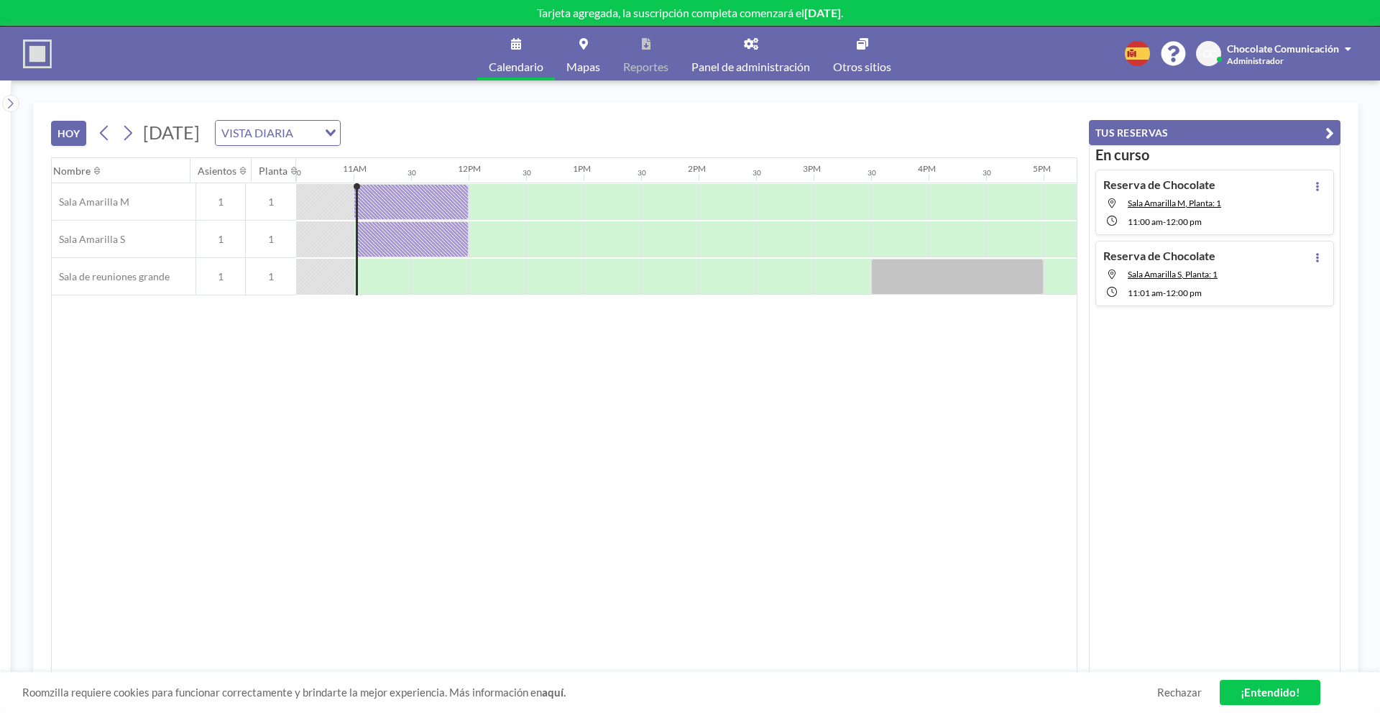  Describe the element at coordinates (257, 133) in the screenshot. I see `span: VISTA DIARIA` at that location.